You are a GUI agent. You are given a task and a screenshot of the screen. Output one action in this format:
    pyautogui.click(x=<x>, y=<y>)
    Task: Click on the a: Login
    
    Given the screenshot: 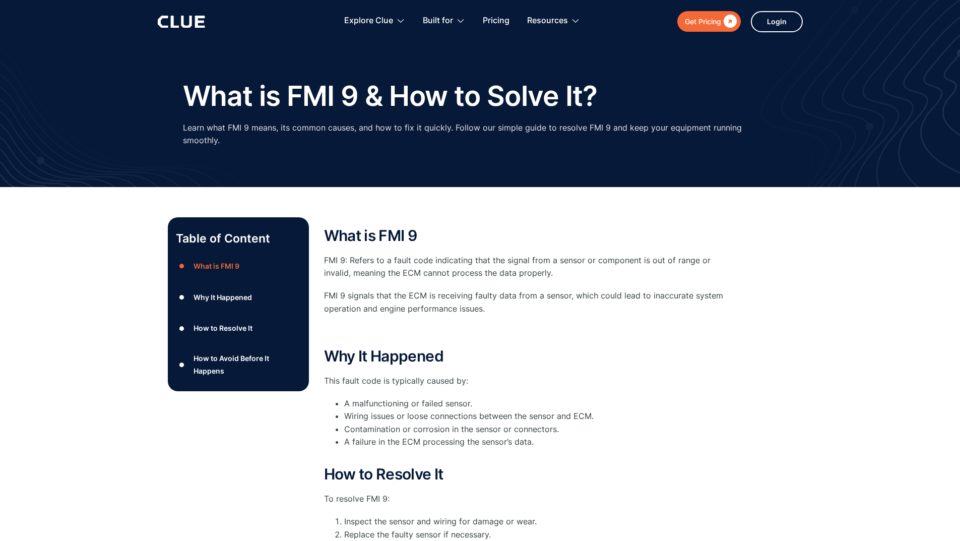 What is the action you would take?
    pyautogui.click(x=777, y=22)
    